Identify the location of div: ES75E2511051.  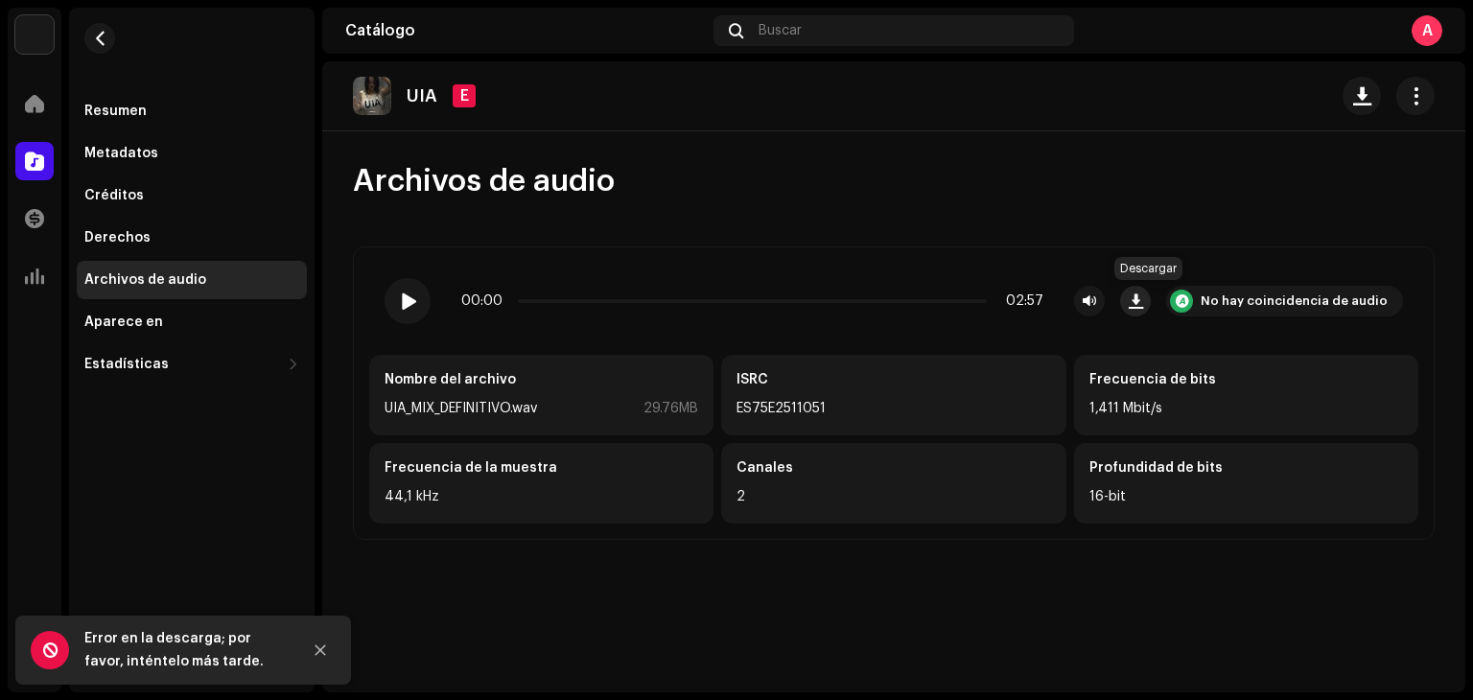
(893, 409).